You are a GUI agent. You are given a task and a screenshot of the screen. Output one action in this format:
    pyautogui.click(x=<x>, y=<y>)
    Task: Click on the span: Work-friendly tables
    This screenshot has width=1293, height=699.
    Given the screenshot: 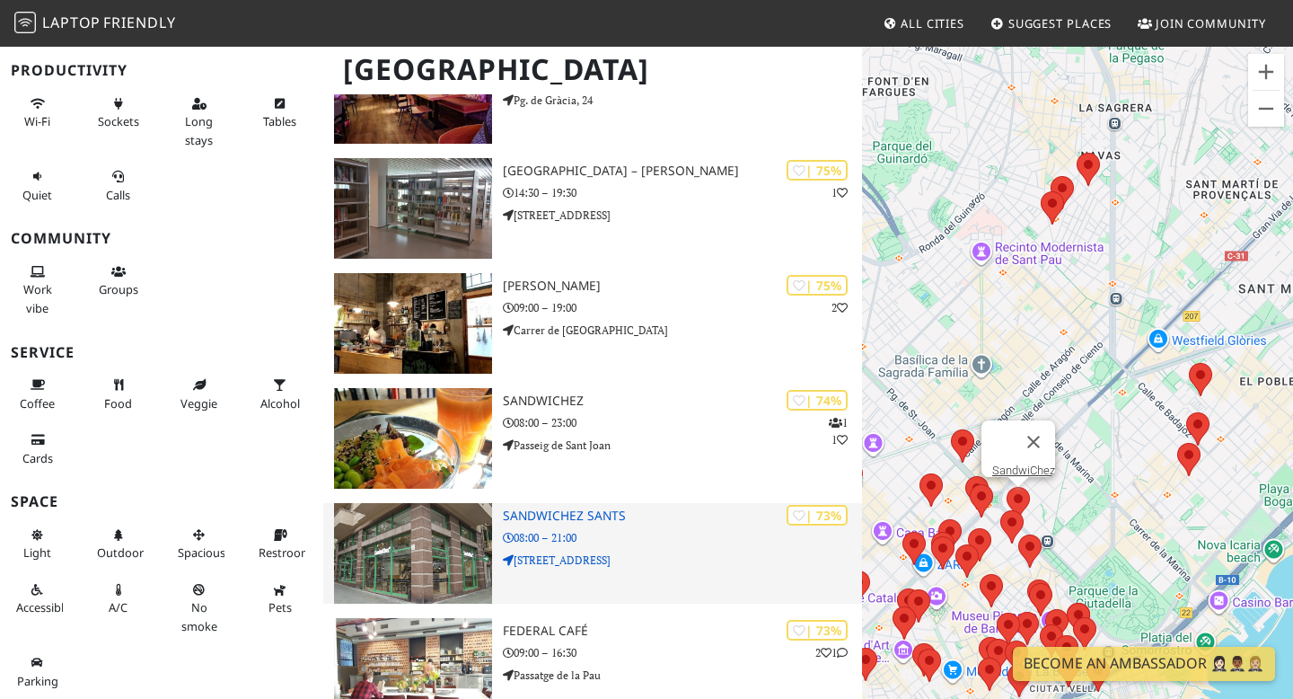 What is the action you would take?
    pyautogui.click(x=279, y=121)
    